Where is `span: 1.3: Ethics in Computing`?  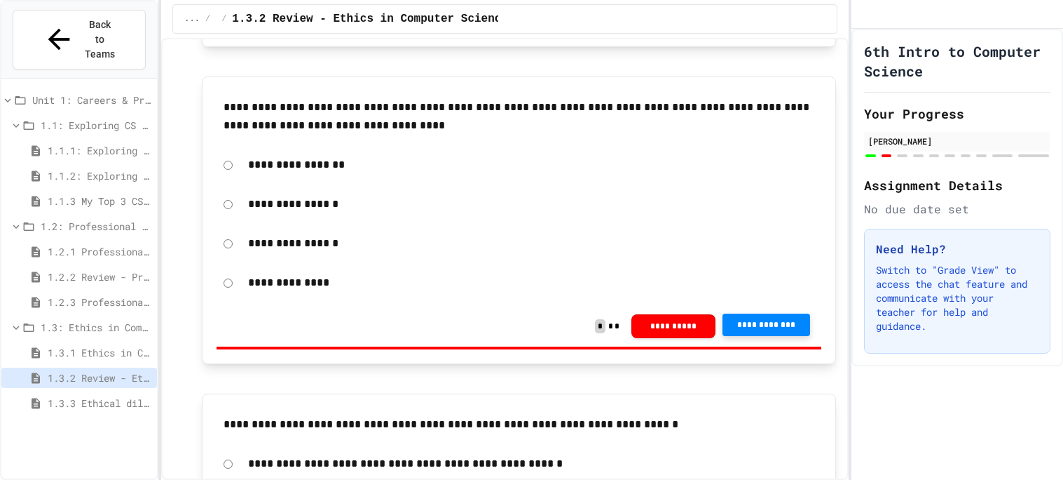 span: 1.3: Ethics in Computing is located at coordinates (96, 327).